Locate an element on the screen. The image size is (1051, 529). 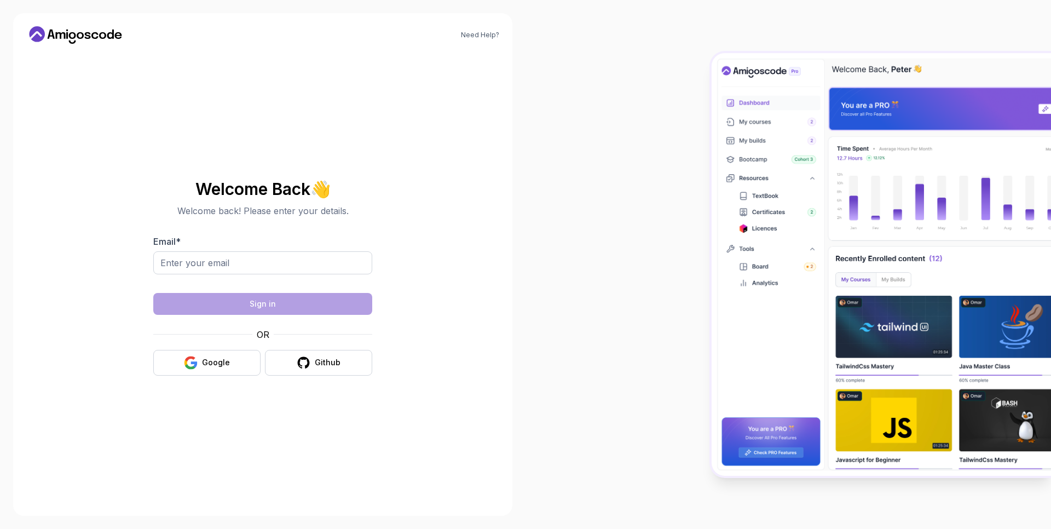
div: Sign in is located at coordinates (263, 304).